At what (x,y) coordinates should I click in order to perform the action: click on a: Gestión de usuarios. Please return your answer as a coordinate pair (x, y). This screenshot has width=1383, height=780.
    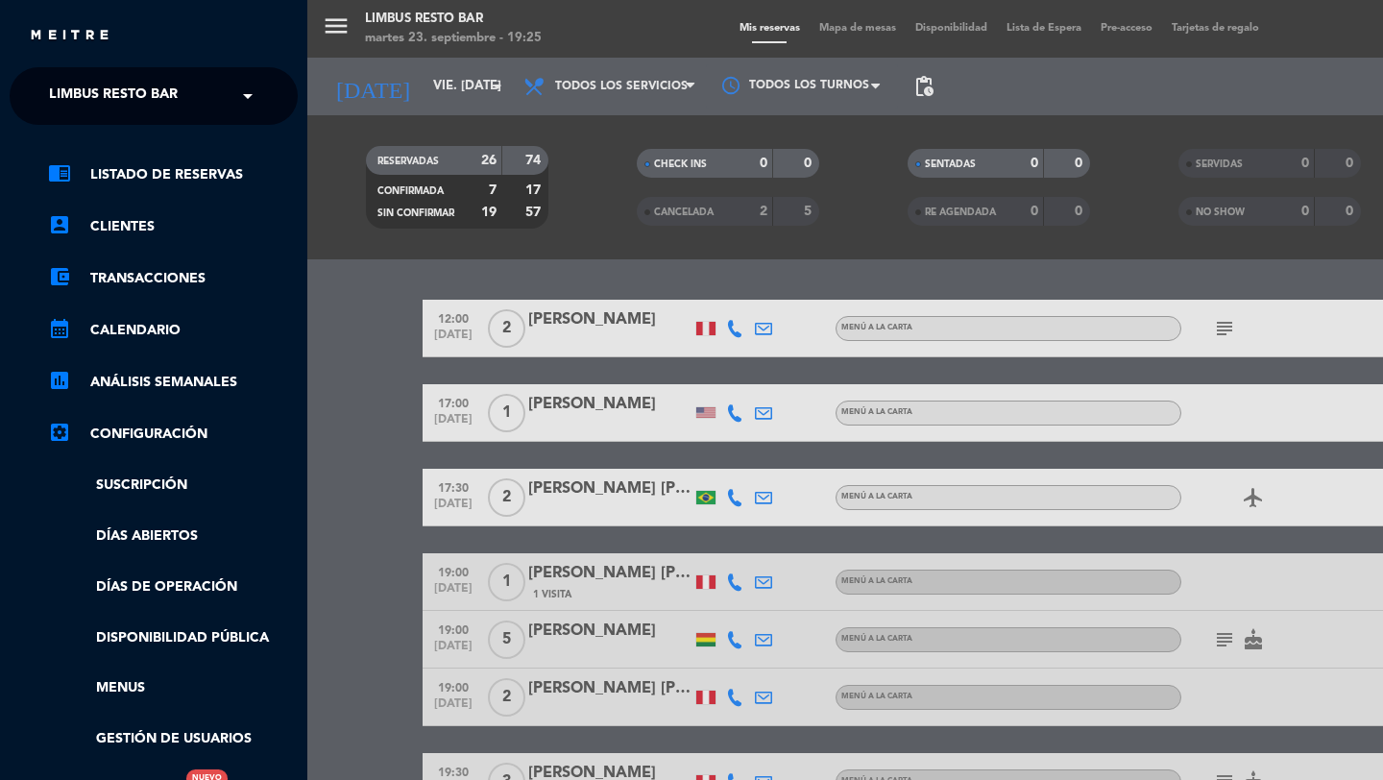
    Looking at the image, I should click on (173, 738).